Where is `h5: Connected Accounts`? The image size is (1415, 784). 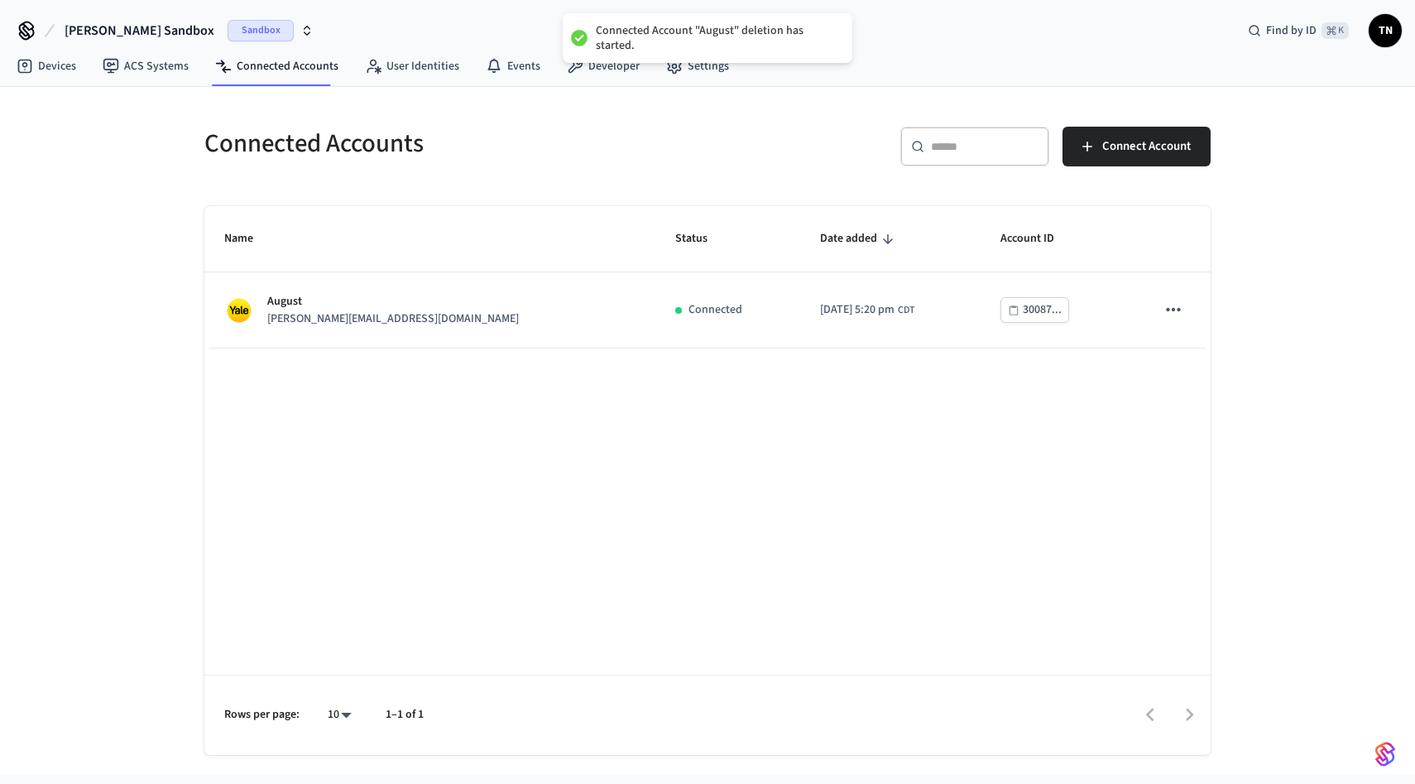 h5: Connected Accounts is located at coordinates (451, 143).